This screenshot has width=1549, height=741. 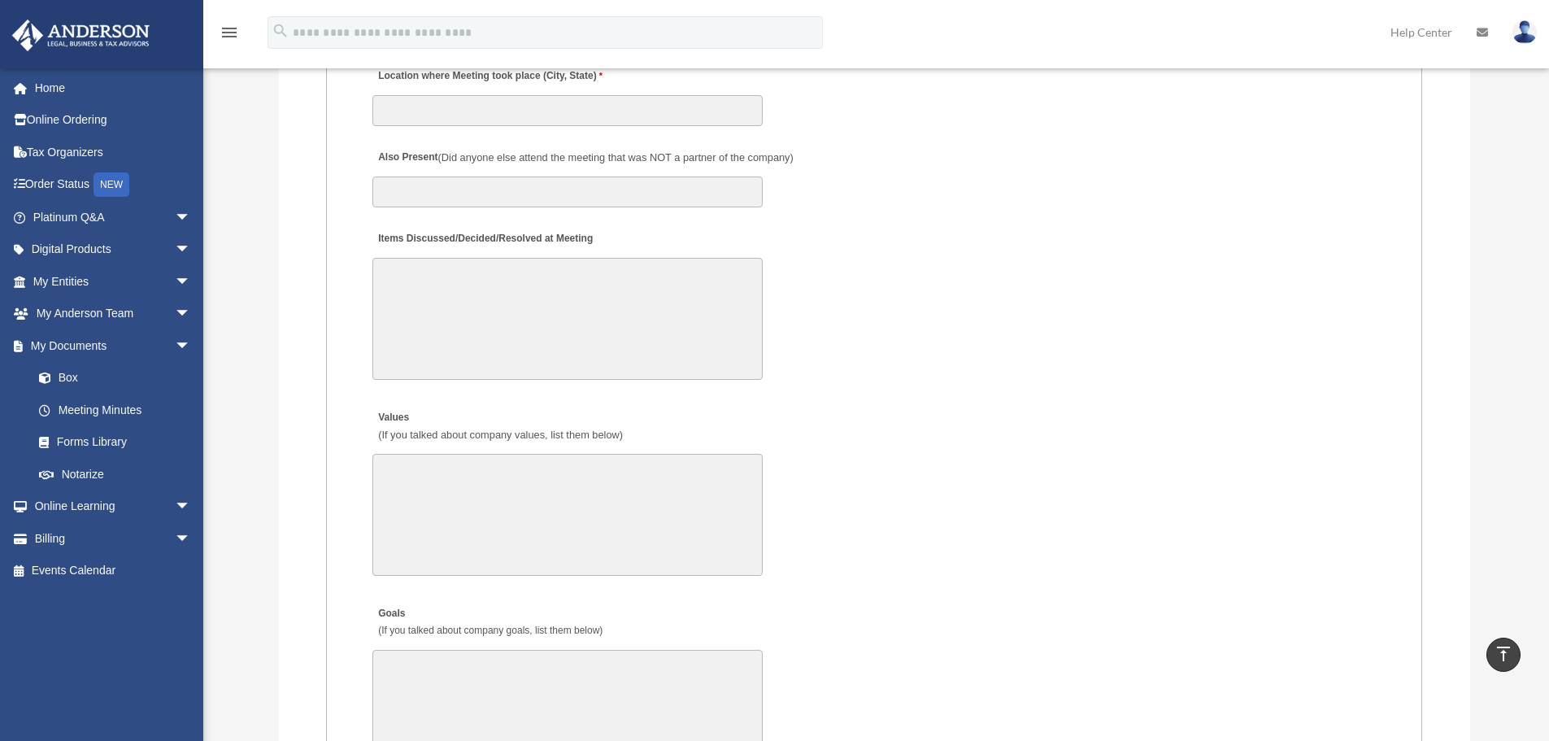 What do you see at coordinates (113, 185) in the screenshot?
I see `a: Order StatusNEW` at bounding box center [113, 185].